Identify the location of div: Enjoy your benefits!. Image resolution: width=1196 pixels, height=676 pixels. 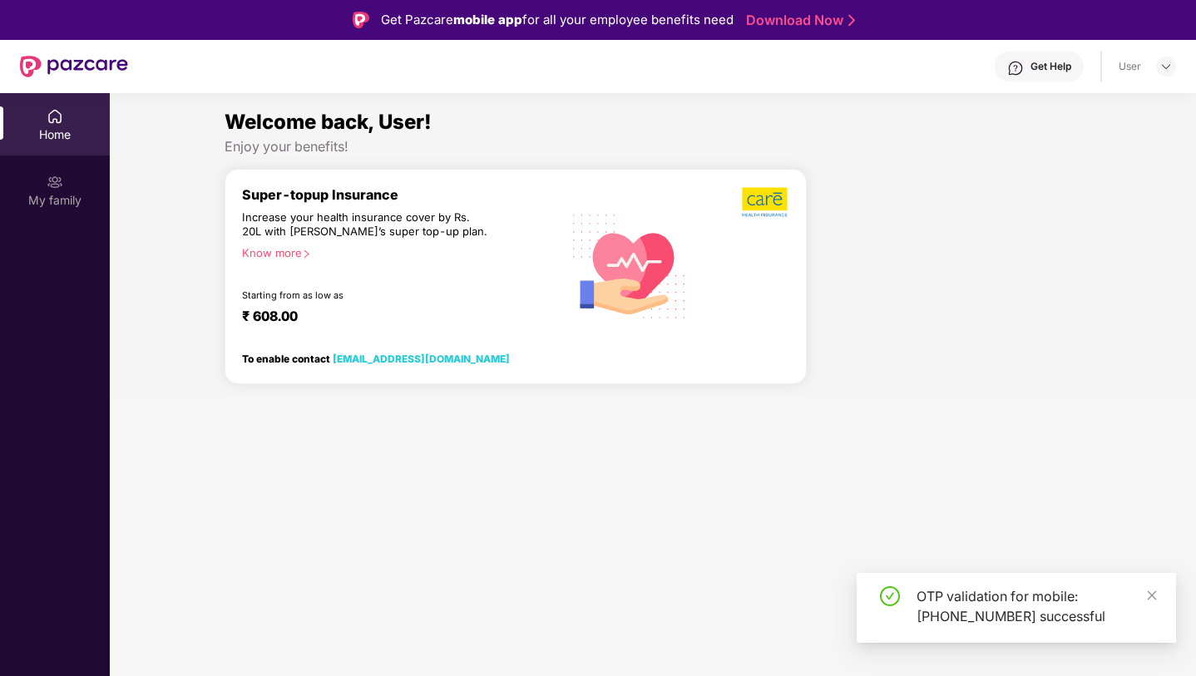
(653, 146).